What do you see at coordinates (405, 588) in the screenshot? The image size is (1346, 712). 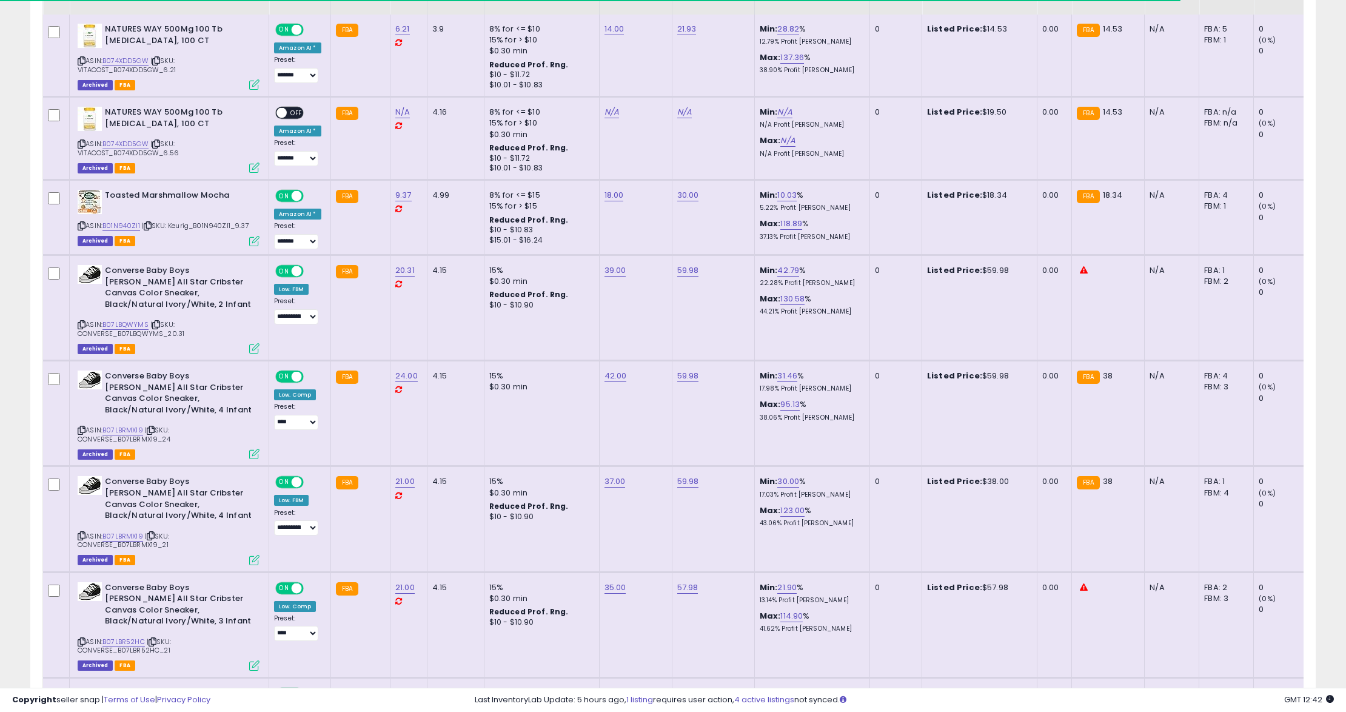 I see `a: 21.00` at bounding box center [405, 588].